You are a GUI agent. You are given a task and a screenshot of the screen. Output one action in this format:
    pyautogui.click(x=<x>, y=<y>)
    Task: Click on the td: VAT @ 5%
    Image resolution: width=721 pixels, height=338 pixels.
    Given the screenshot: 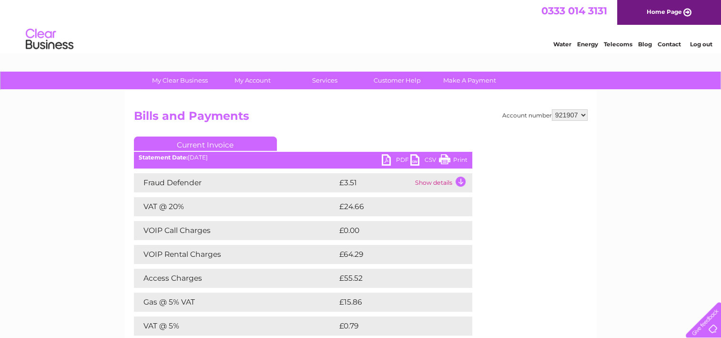 What is the action you would take?
    pyautogui.click(x=236, y=326)
    